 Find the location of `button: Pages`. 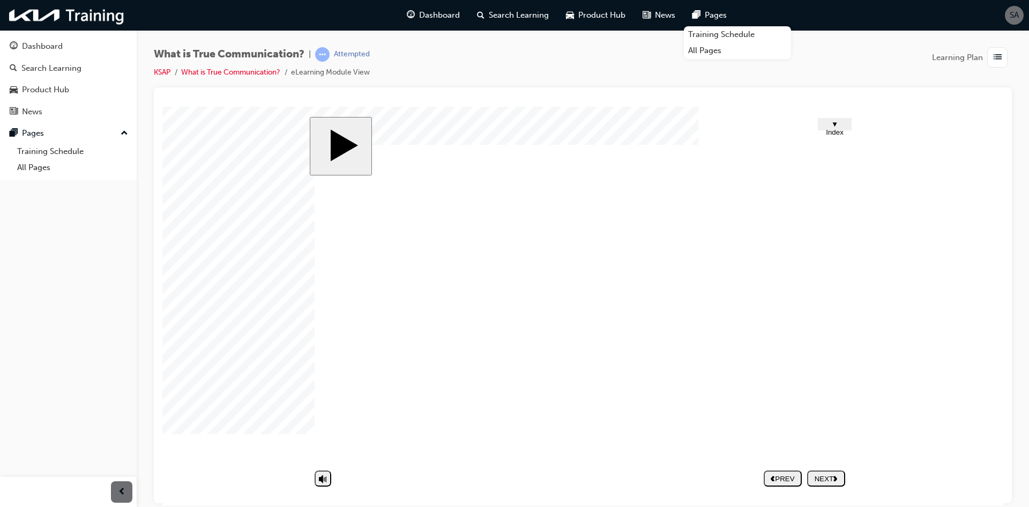

button: Pages is located at coordinates (68, 133).